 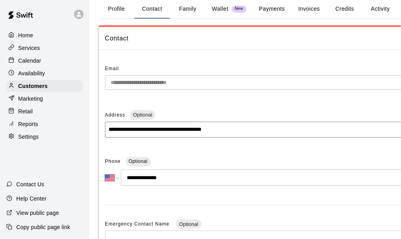 What do you see at coordinates (44, 48) in the screenshot?
I see `a: Services` at bounding box center [44, 48].